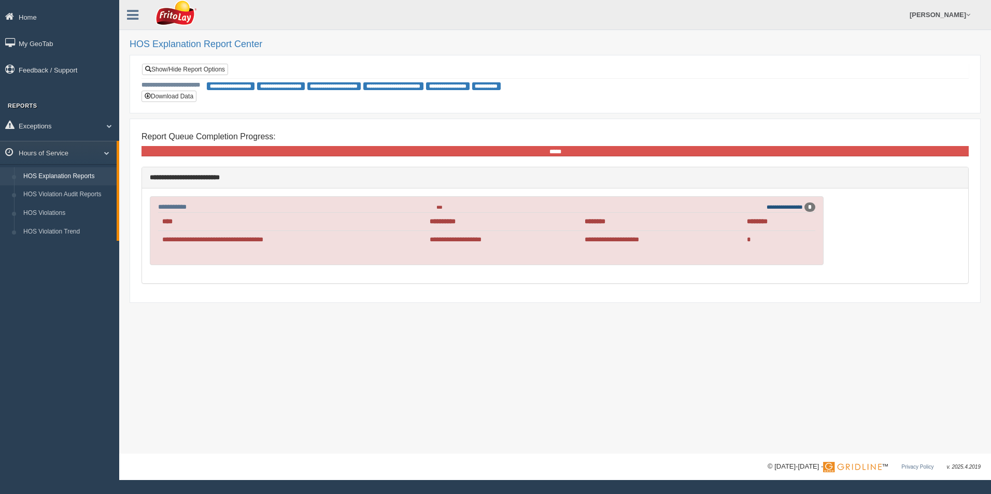  Describe the element at coordinates (67, 232) in the screenshot. I see `a: HOS Violation Trend` at that location.